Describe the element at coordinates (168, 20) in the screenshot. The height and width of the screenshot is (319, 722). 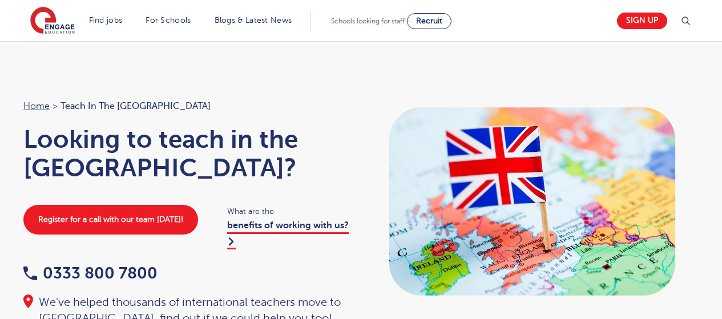
I see `a: For Schools` at that location.